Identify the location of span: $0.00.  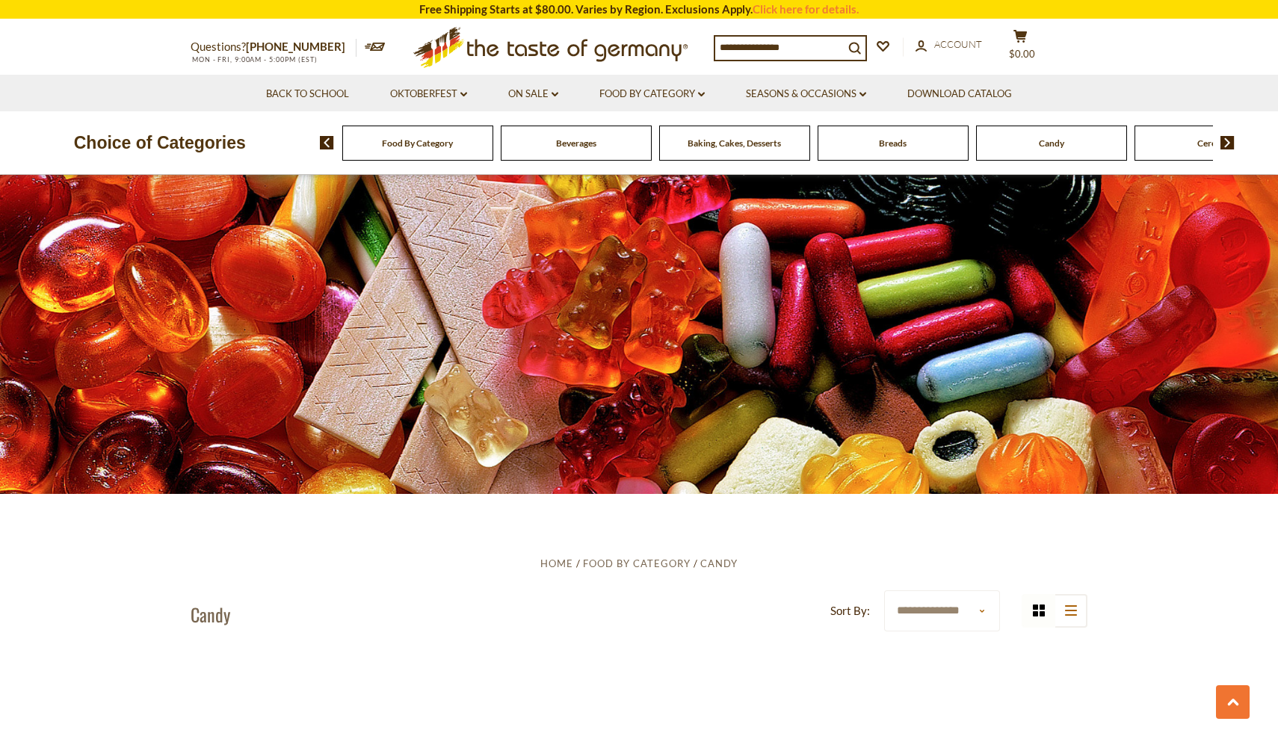
(1021, 54).